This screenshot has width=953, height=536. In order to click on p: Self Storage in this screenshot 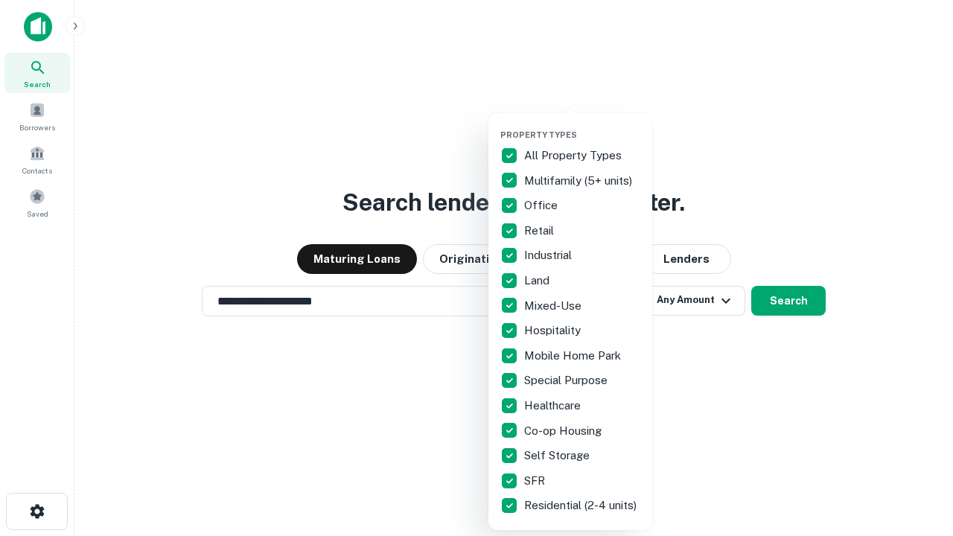, I will do `click(558, 456)`.